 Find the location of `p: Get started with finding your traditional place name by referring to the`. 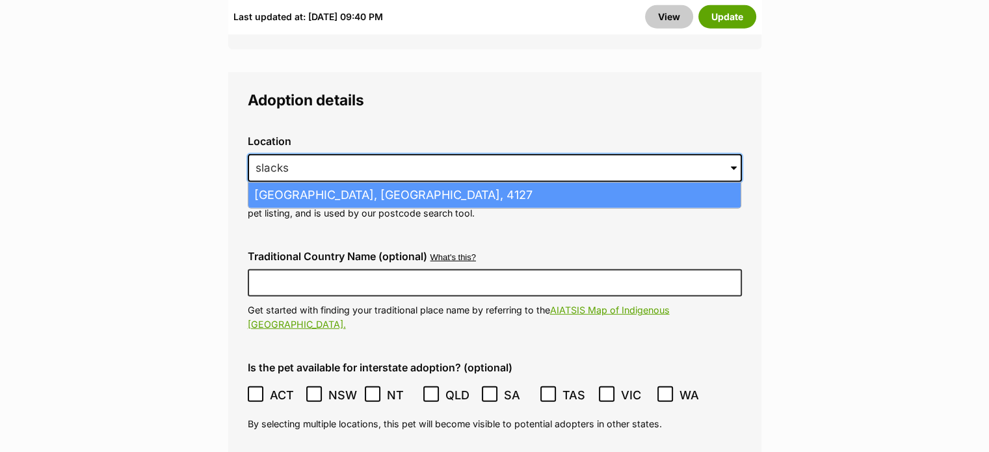

p: Get started with finding your traditional place name by referring to the is located at coordinates (495, 317).